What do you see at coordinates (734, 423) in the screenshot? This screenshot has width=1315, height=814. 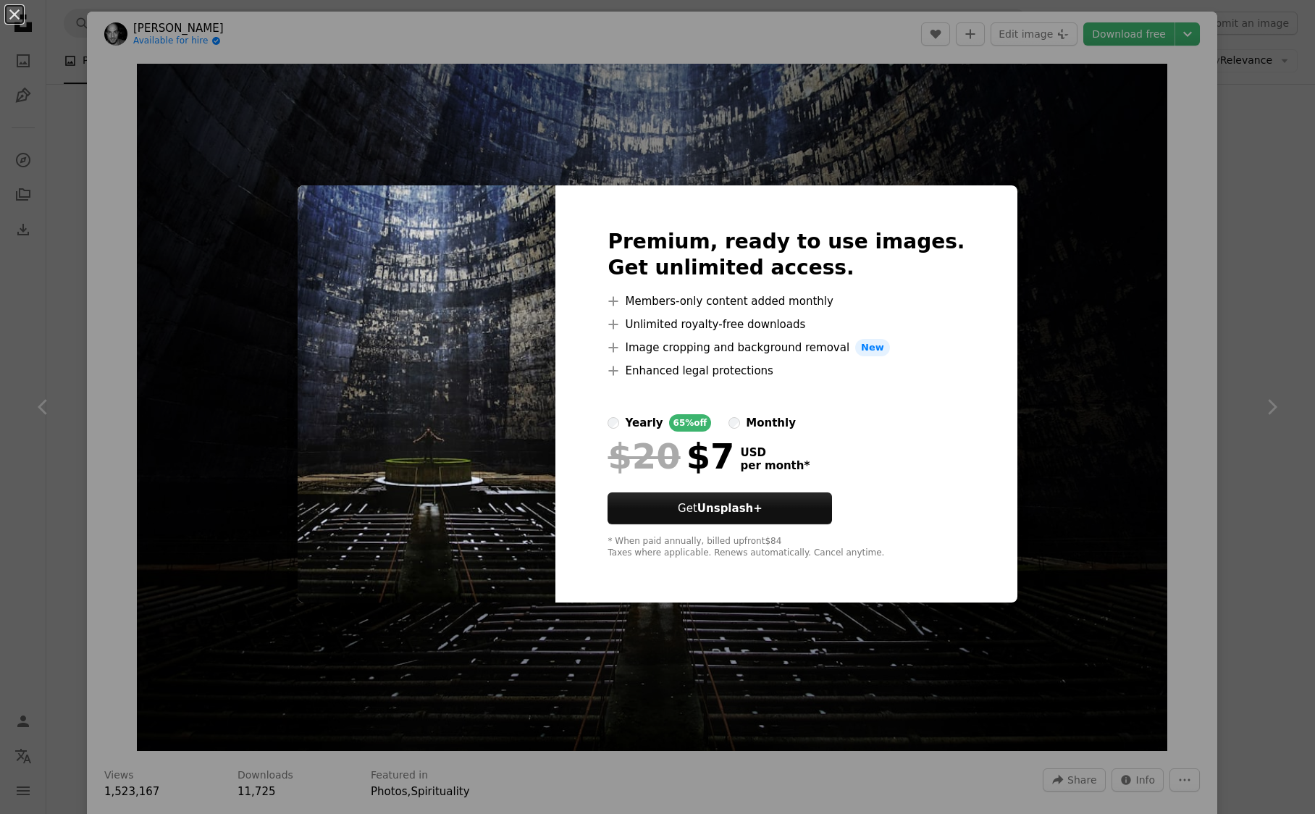 I see `input: monthly` at bounding box center [734, 423].